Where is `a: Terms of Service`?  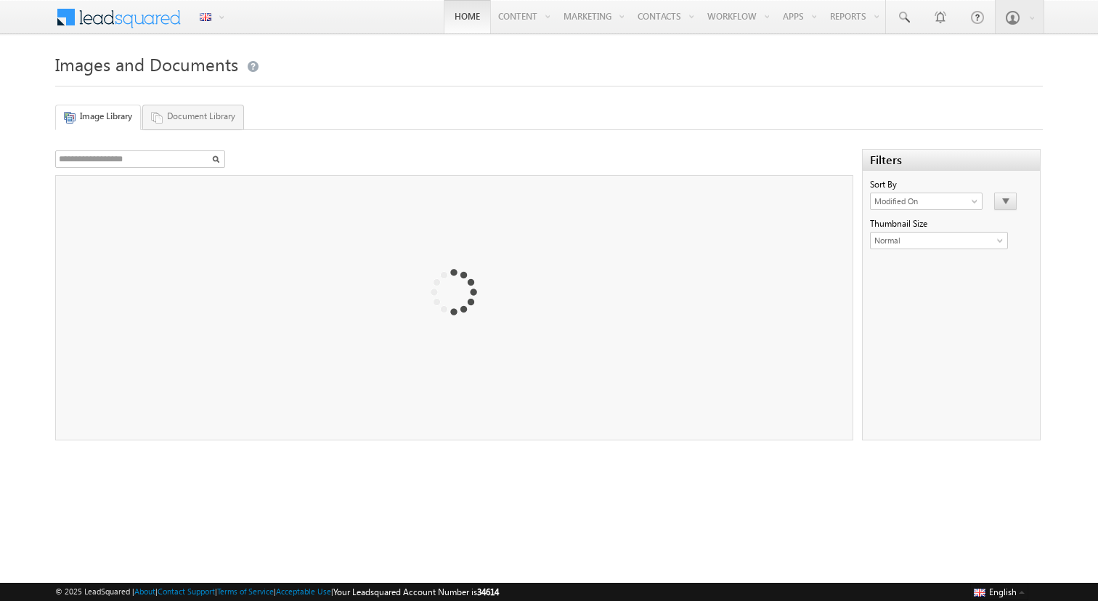
a: Terms of Service is located at coordinates (246, 591).